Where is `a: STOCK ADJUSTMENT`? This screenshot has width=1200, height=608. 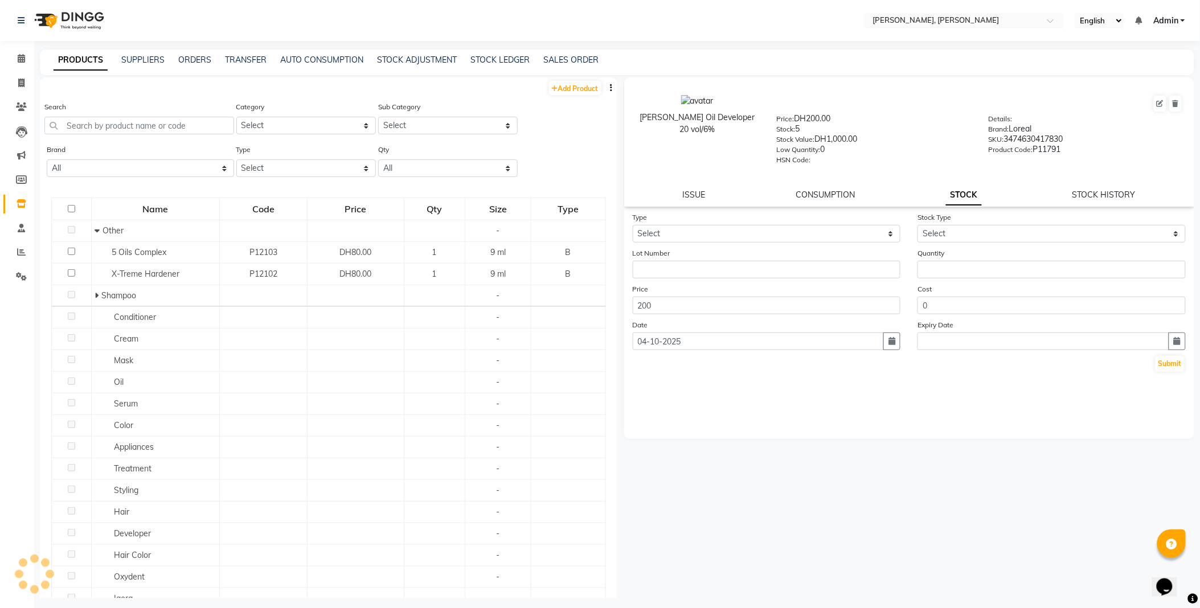 a: STOCK ADJUSTMENT is located at coordinates (417, 60).